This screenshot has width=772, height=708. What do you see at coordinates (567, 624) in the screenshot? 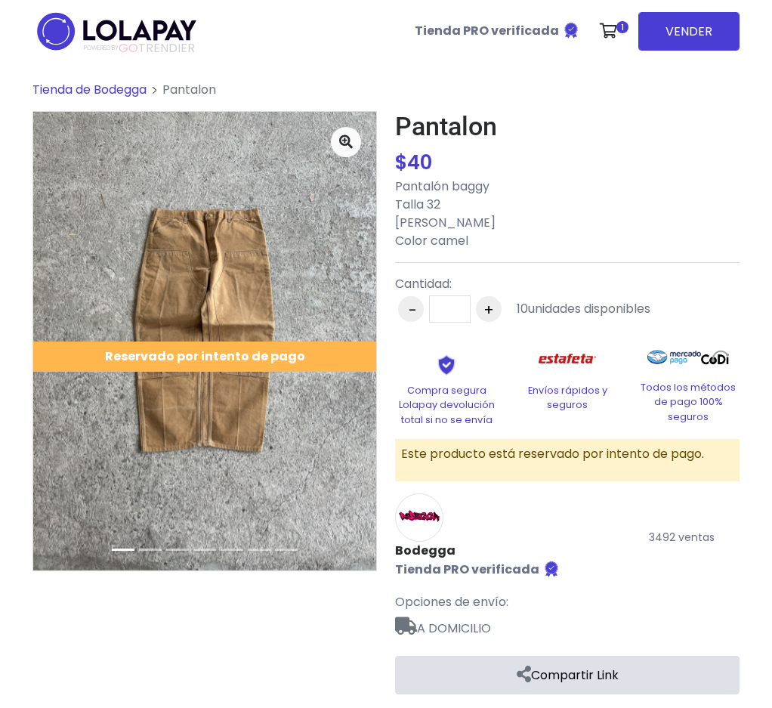
I see `span: A DOMICILIO` at bounding box center [567, 624].